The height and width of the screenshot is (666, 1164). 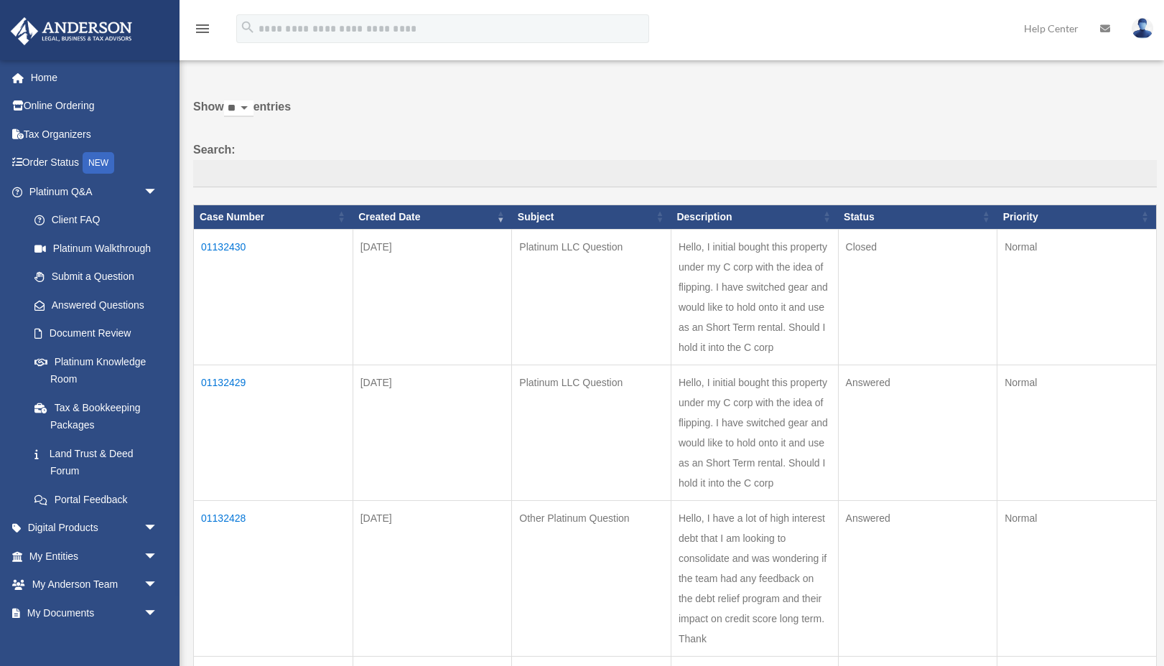 What do you see at coordinates (98, 163) in the screenshot?
I see `div: NEW` at bounding box center [98, 163].